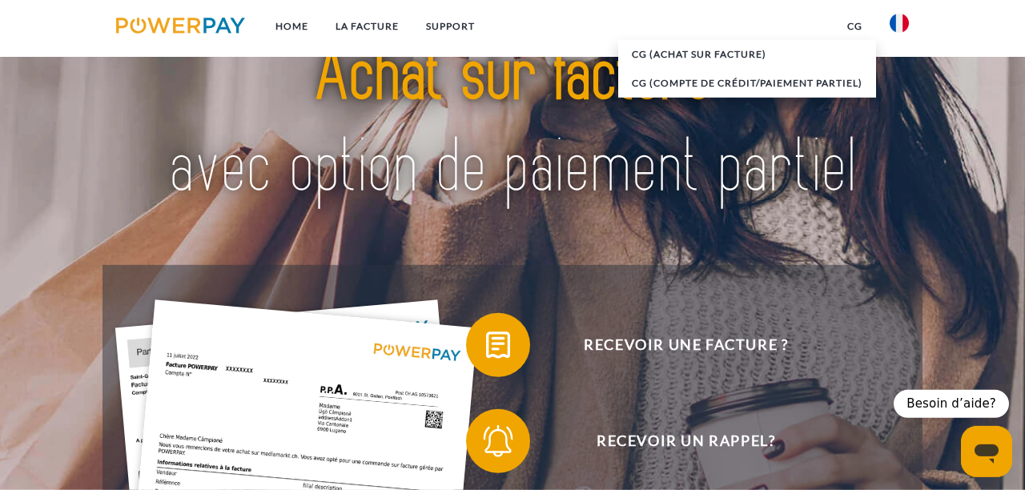  What do you see at coordinates (675, 441) in the screenshot?
I see `button: Recevoir un rappel?` at bounding box center [675, 441].